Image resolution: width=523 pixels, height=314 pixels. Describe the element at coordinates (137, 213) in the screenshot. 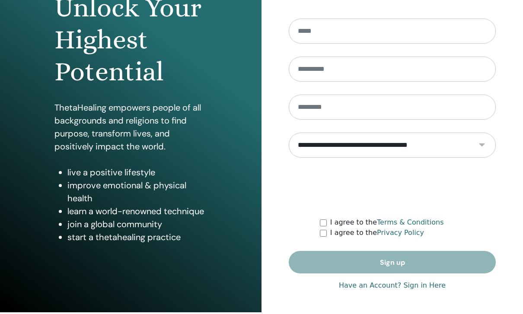

I see `li: learn a world-renowned technique` at that location.